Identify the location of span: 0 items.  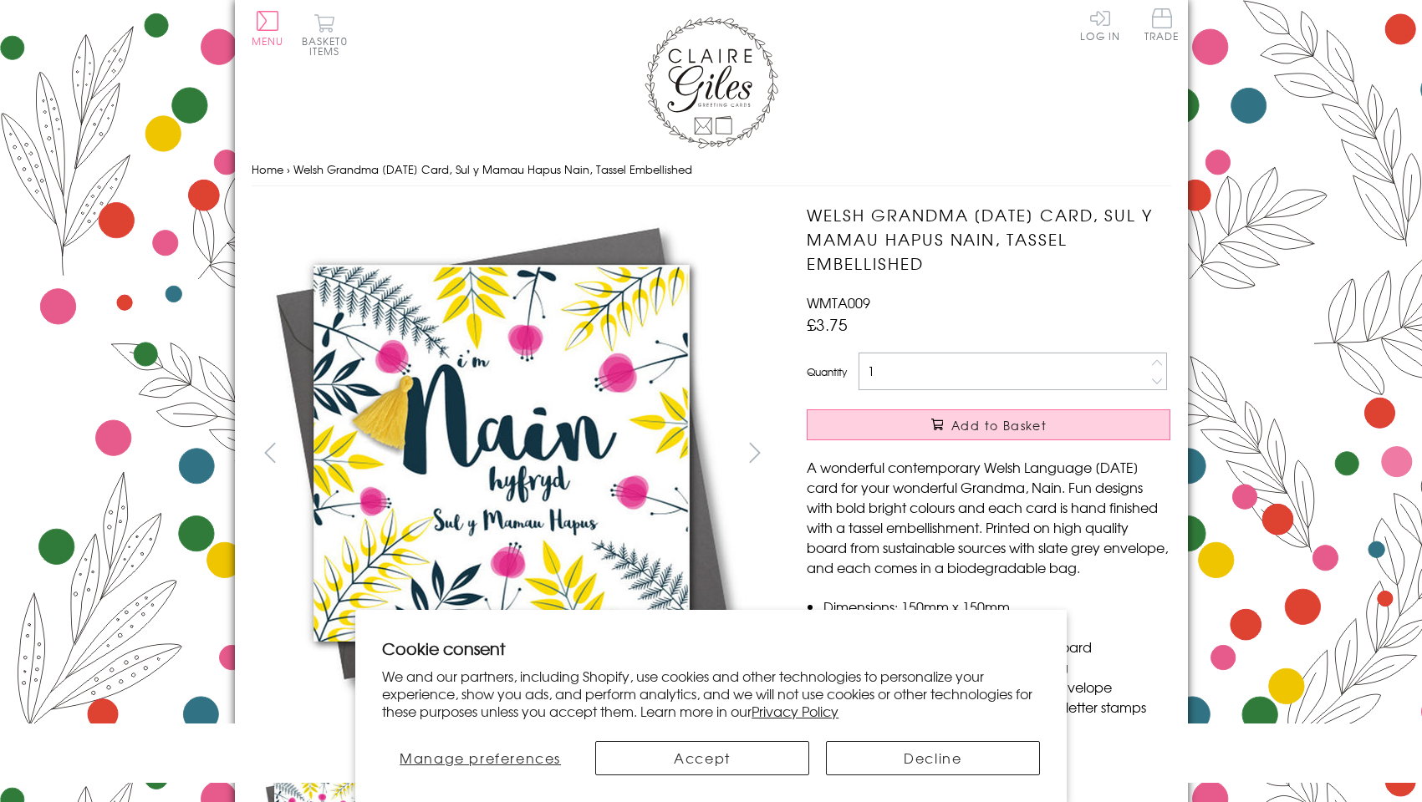
(329, 46).